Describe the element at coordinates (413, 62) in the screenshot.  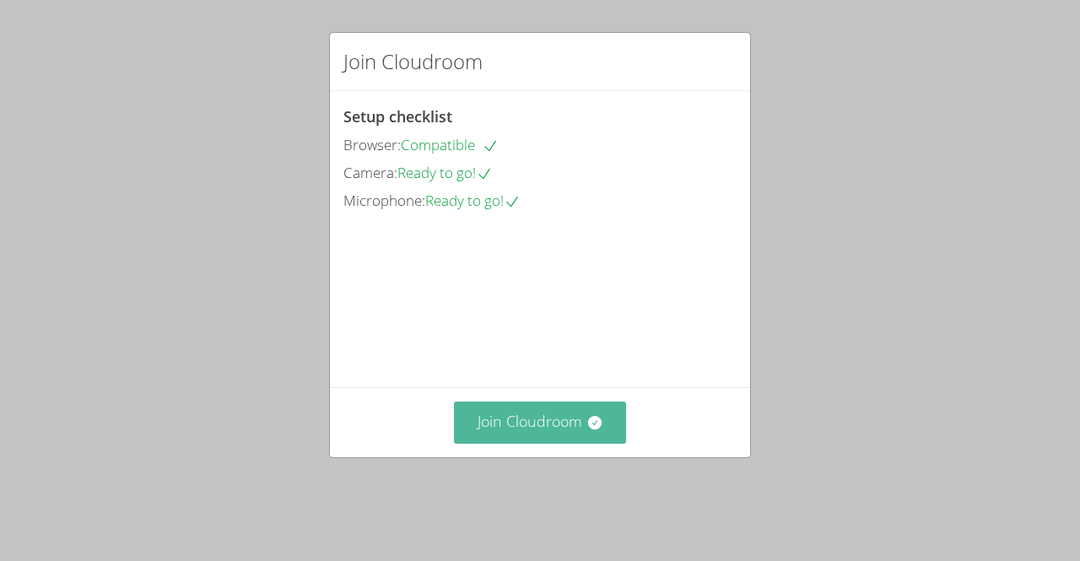
I see `h2: Join Cloudroom` at that location.